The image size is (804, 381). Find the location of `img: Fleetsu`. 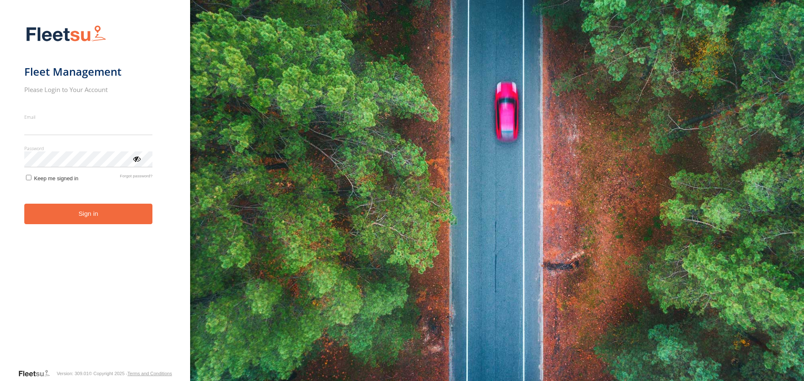

img: Fleetsu is located at coordinates (66, 34).